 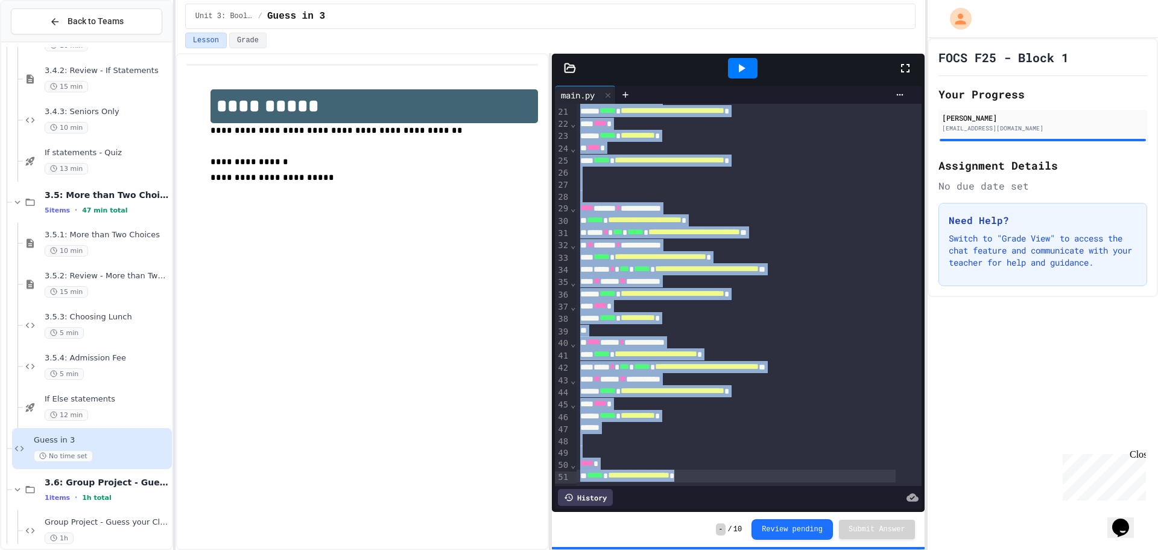 I want to click on div: 34, so click(x=562, y=270).